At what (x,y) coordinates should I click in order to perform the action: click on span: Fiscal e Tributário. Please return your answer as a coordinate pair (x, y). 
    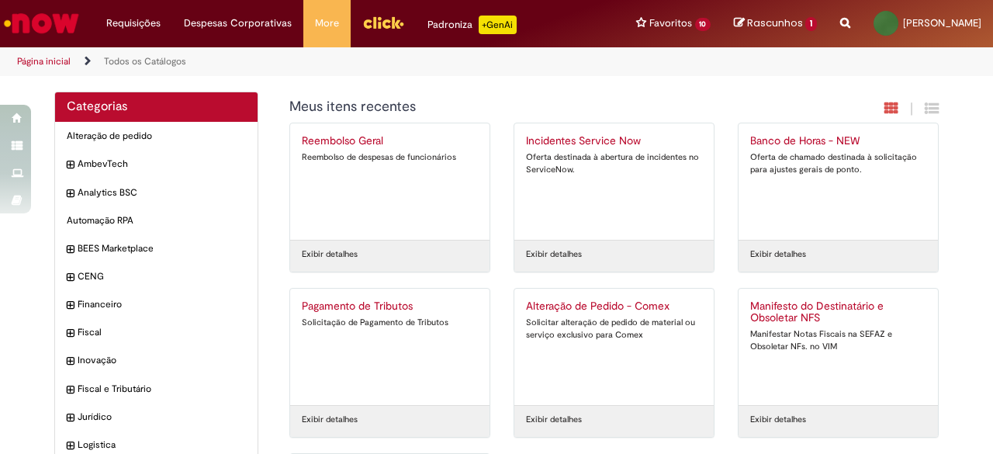
    Looking at the image, I should click on (161, 389).